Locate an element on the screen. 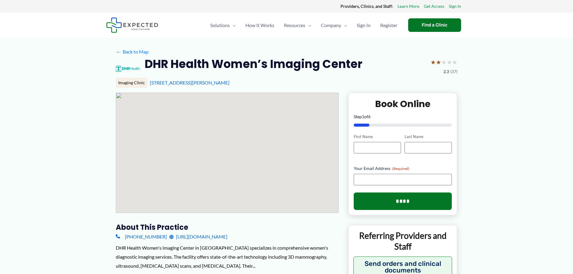 The height and width of the screenshot is (274, 573). h2: DHR Health Women’s Imaging Center is located at coordinates (254, 64).